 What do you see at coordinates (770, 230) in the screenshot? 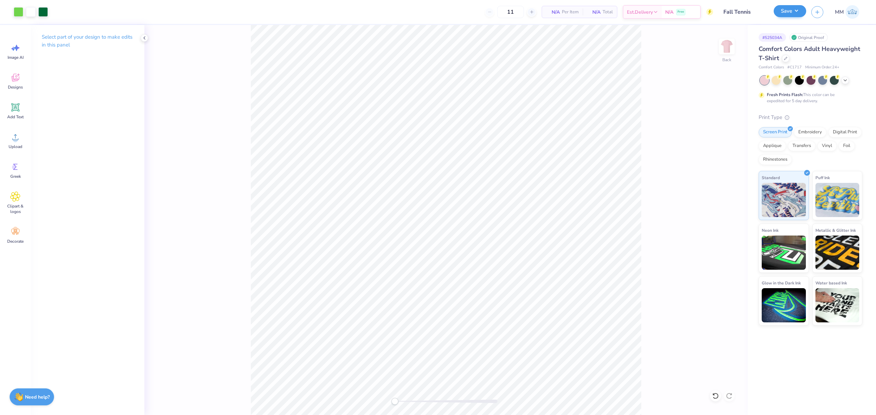
I see `span: Neon Ink` at bounding box center [770, 230].